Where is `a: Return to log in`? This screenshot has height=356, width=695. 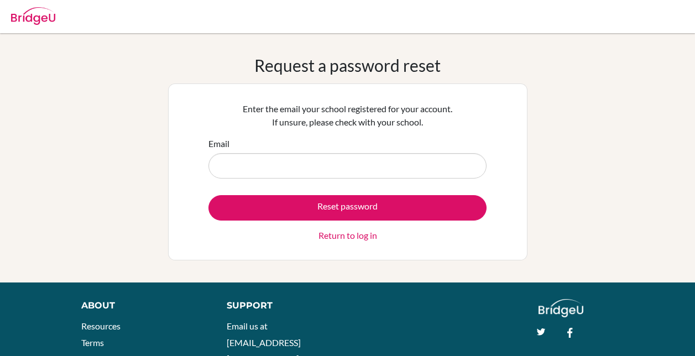
a: Return to log in is located at coordinates (348, 235).